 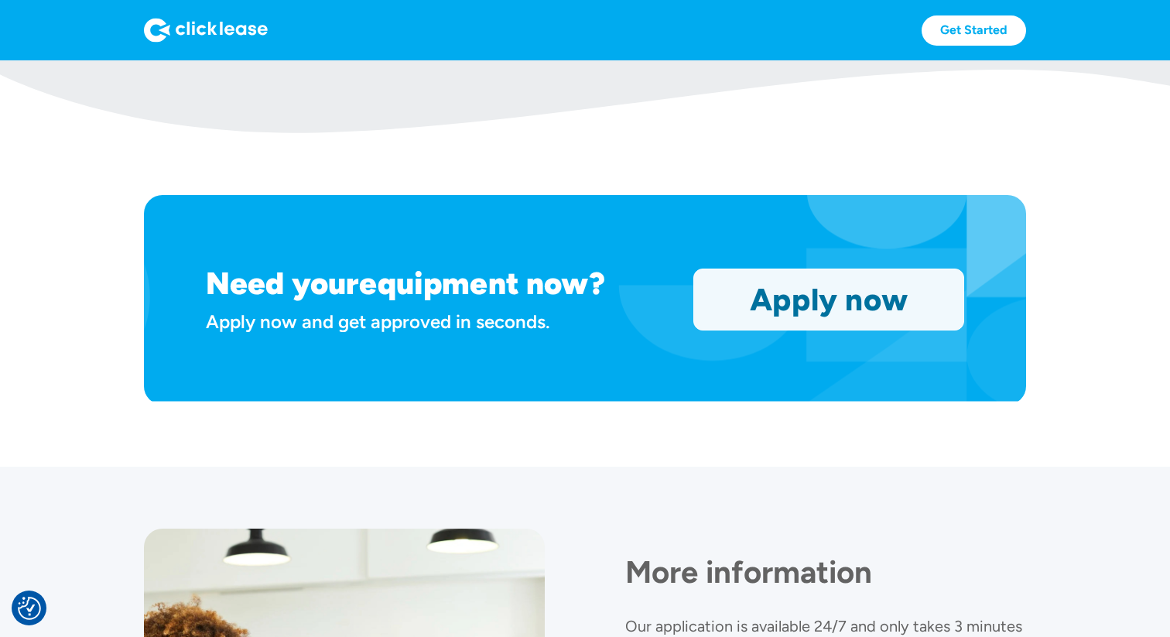 What do you see at coordinates (826, 572) in the screenshot?
I see `h1: More information` at bounding box center [826, 572].